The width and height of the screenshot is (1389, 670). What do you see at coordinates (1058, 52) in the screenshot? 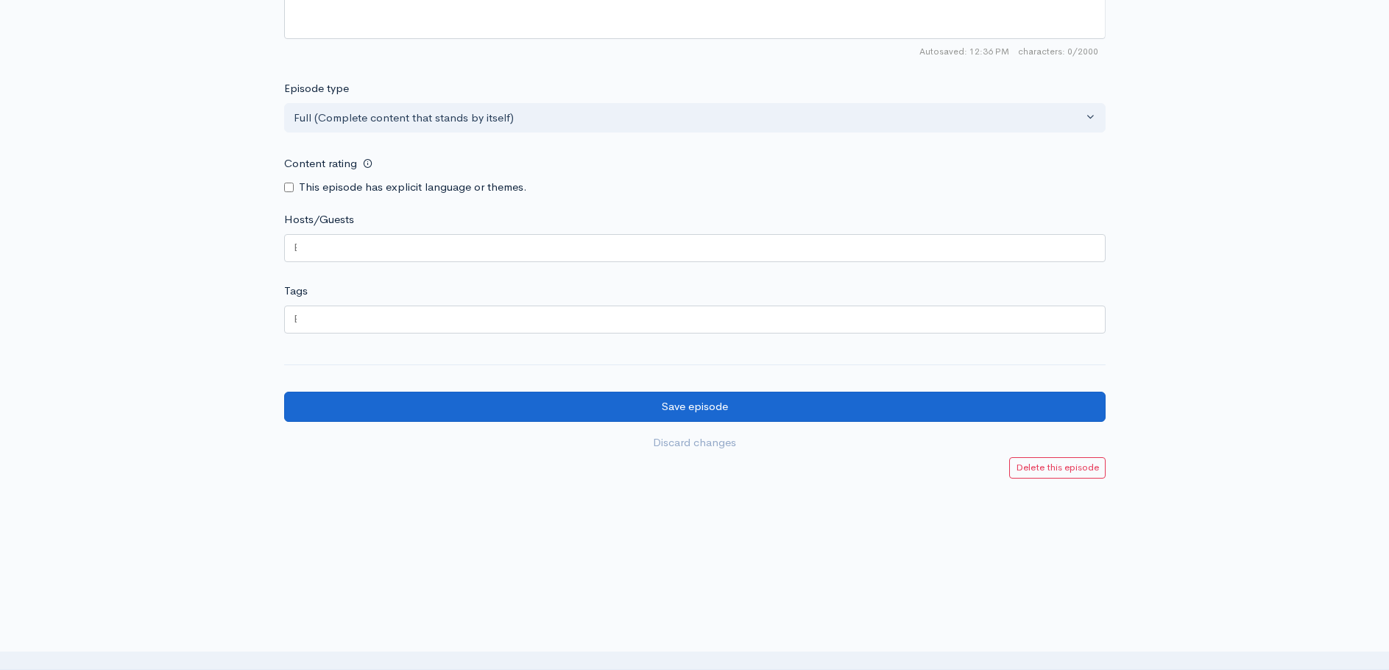
I see `span: 0/2000` at bounding box center [1058, 52].